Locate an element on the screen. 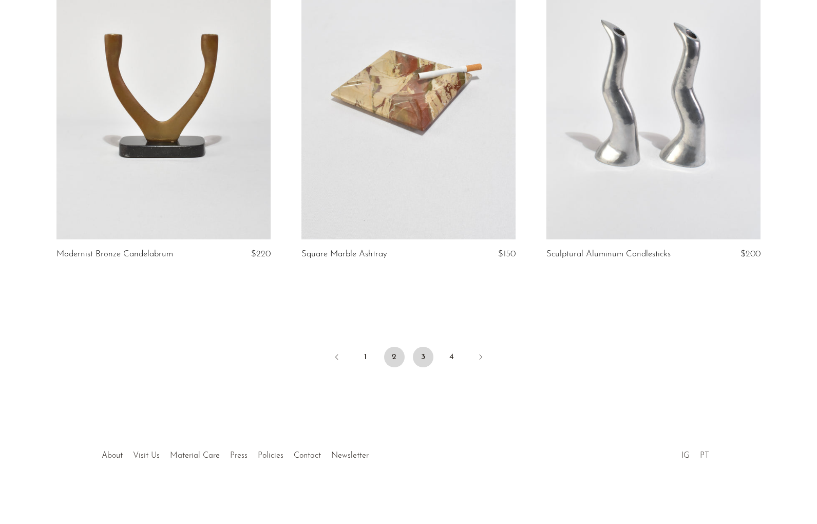 This screenshot has height=524, width=817. a: PT is located at coordinates (705, 456).